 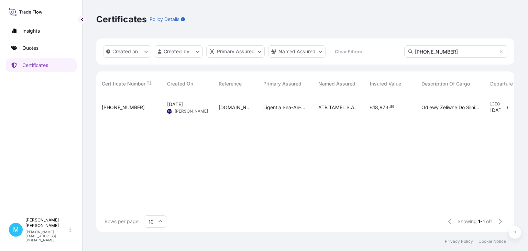 I want to click on p: Quotes, so click(x=30, y=48).